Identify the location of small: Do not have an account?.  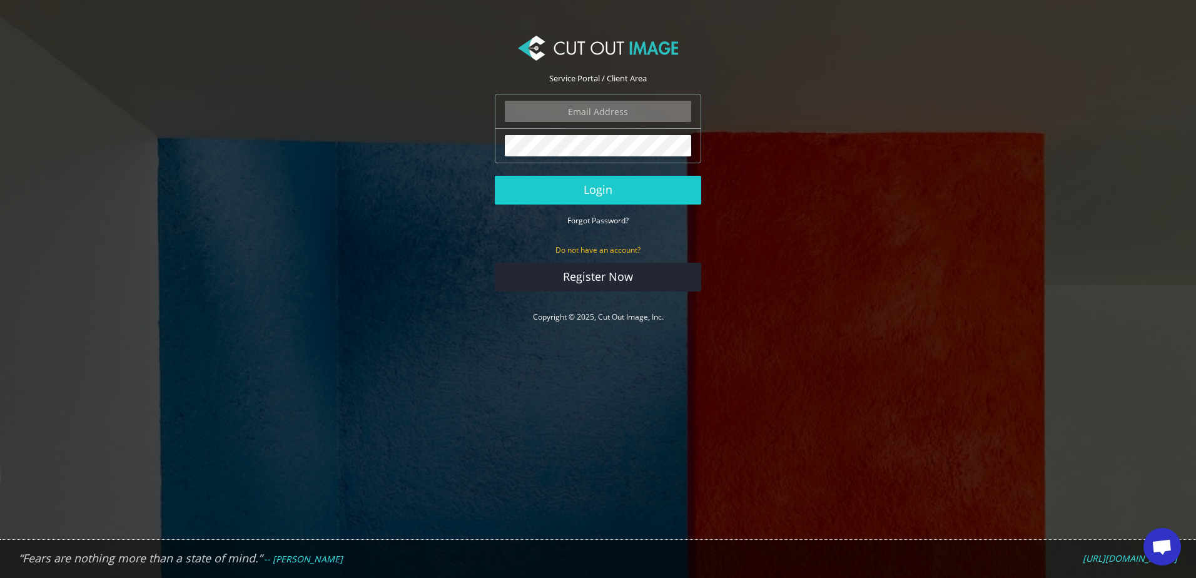
(598, 250).